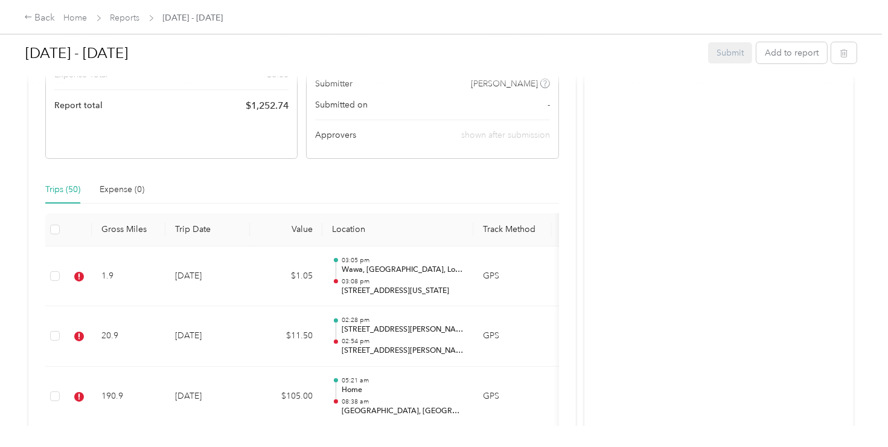 The height and width of the screenshot is (447, 888). What do you see at coordinates (403, 281) in the screenshot?
I see `p: 03:08 pm` at bounding box center [403, 281].